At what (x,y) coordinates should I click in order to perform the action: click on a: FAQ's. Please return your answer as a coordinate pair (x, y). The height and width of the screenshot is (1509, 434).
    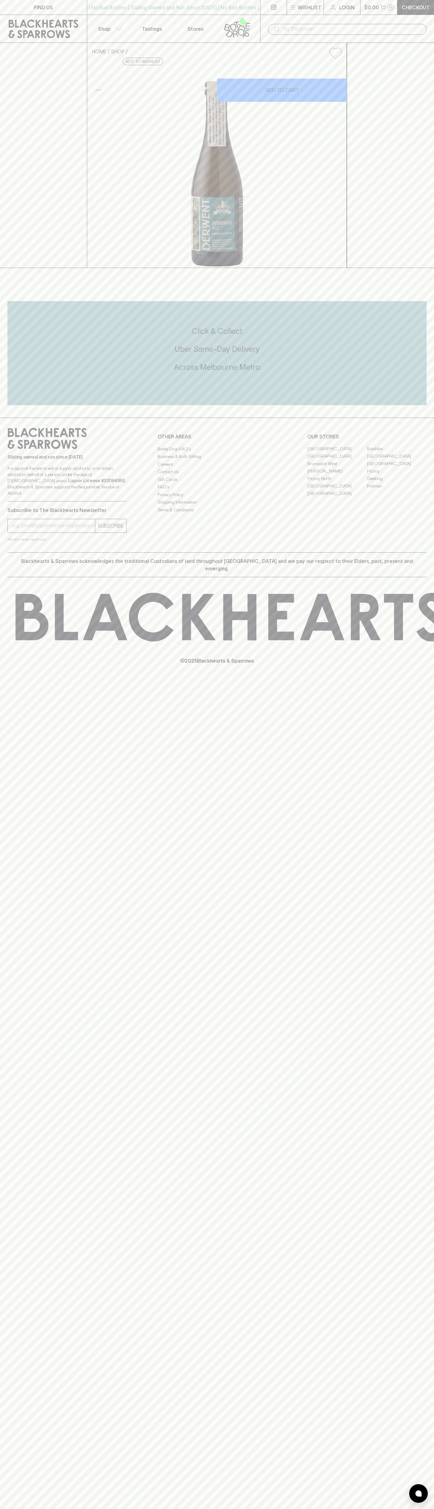
    Looking at the image, I should click on (217, 487).